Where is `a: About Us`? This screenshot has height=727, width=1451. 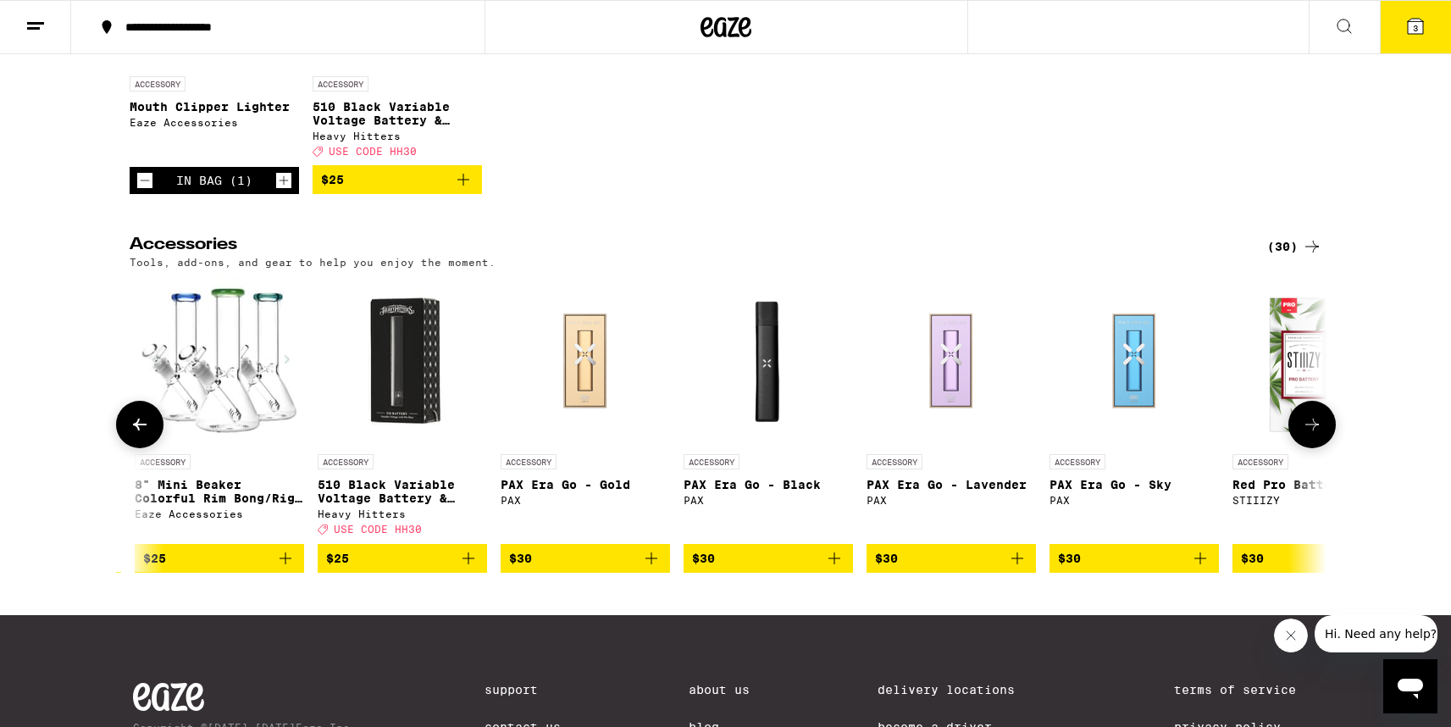 a: About Us is located at coordinates (719, 689).